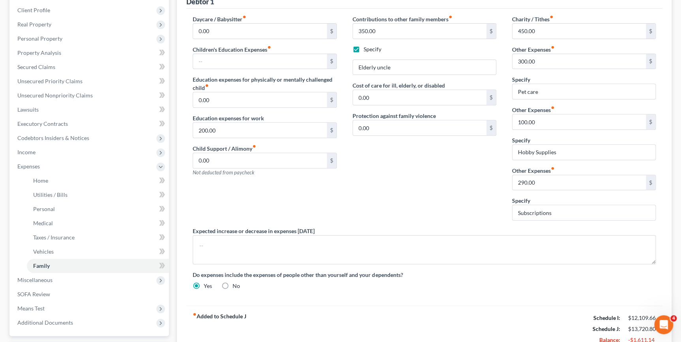 This screenshot has width=681, height=342. I want to click on strong: Schedule J:, so click(606, 329).